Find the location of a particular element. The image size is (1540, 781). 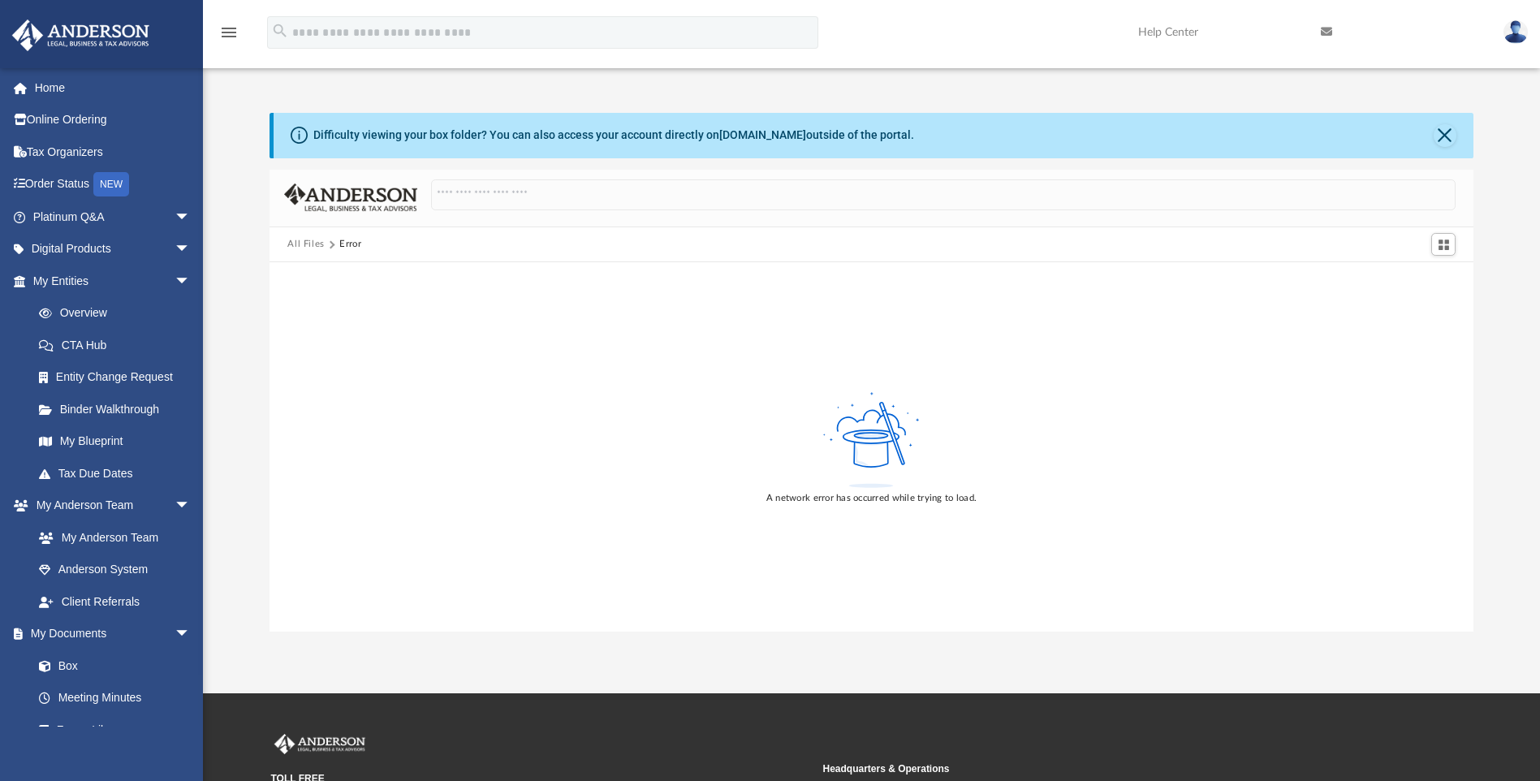

a: Entity Change Request is located at coordinates (119, 378).